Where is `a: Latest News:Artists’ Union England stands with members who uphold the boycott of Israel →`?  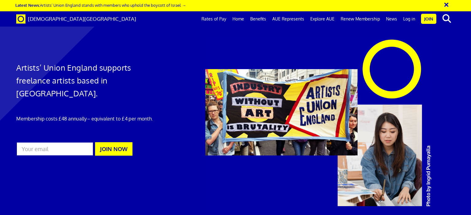
a: Latest News:Artists’ Union England stands with members who uphold the boycott of Israel → is located at coordinates (101, 5).